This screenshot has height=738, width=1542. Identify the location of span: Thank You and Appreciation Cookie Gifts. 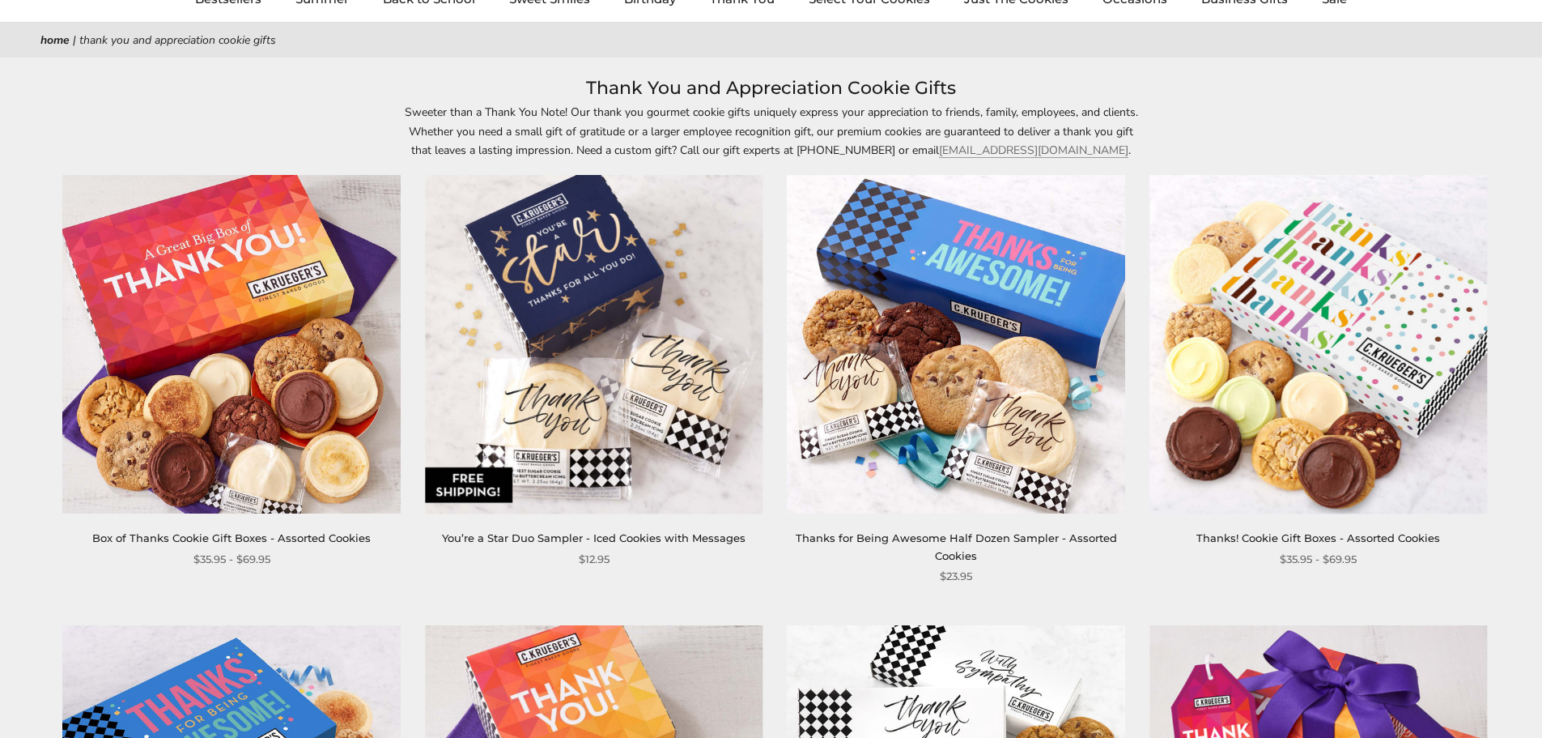
(177, 40).